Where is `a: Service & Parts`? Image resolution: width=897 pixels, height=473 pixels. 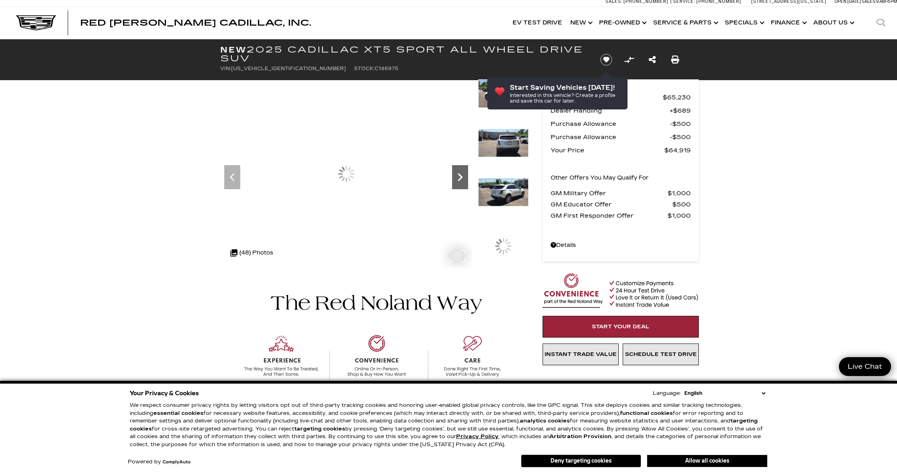 a: Service & Parts is located at coordinates (685, 23).